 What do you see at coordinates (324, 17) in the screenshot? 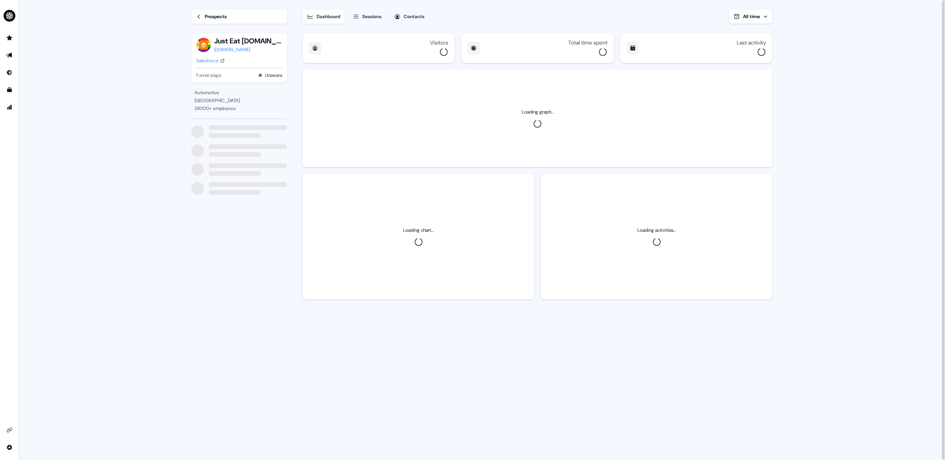
I see `button: Dashboard` at bounding box center [324, 17].